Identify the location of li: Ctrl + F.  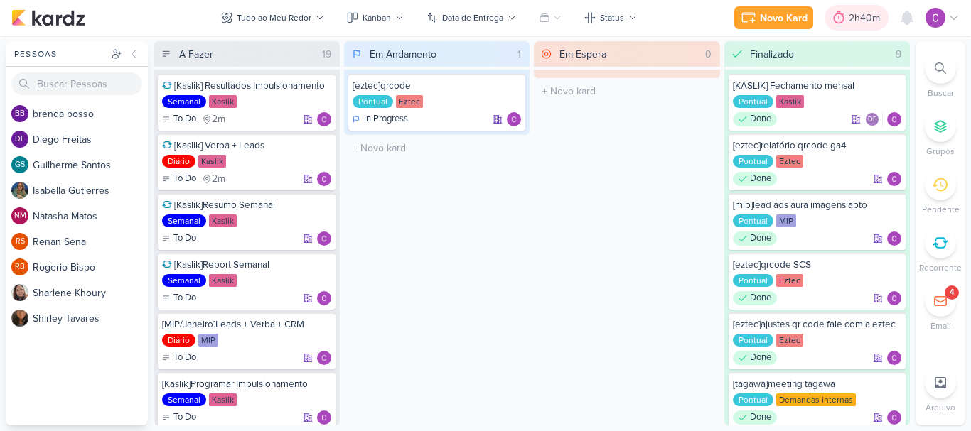
(940, 76).